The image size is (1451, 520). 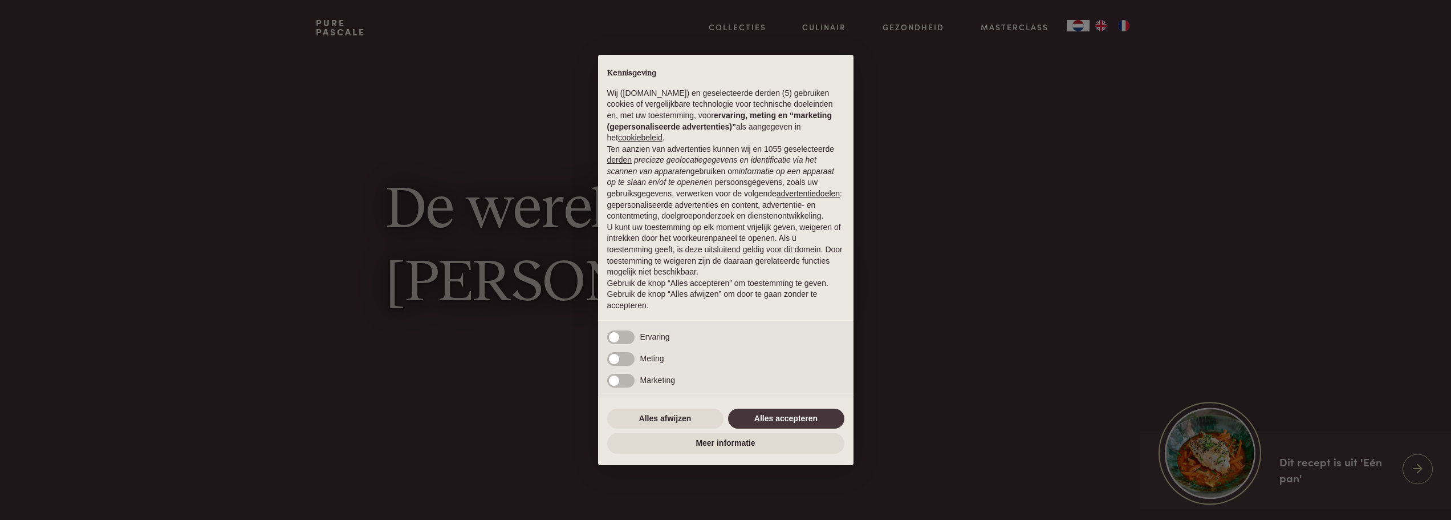 What do you see at coordinates (726, 443) in the screenshot?
I see `button: Meer informatie` at bounding box center [726, 443].